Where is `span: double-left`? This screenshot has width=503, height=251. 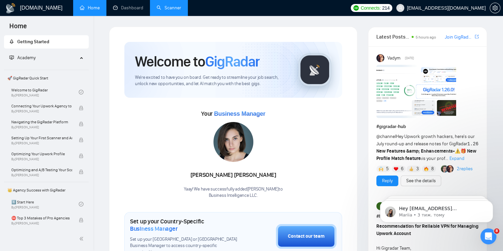
span: double-left is located at coordinates (82, 239).